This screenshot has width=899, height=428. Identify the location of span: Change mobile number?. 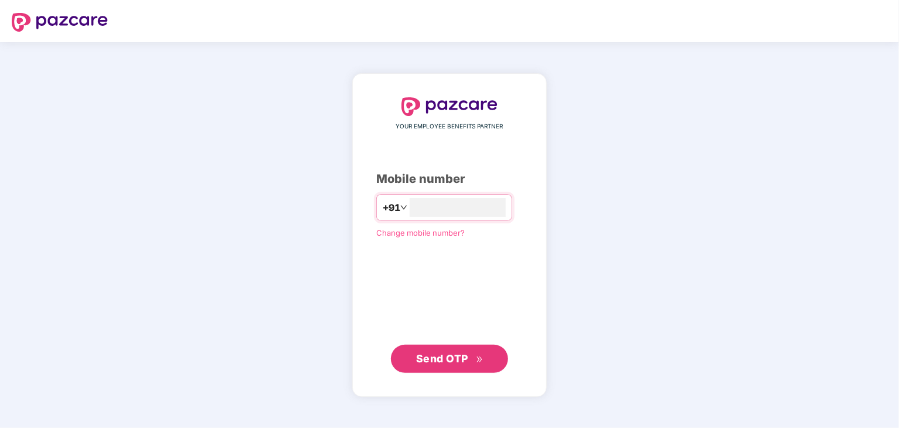
(420, 233).